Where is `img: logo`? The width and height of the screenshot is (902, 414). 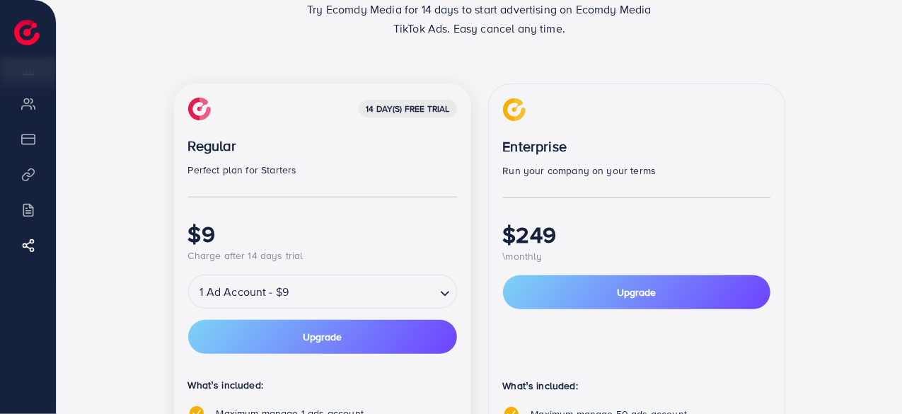 img: logo is located at coordinates (27, 33).